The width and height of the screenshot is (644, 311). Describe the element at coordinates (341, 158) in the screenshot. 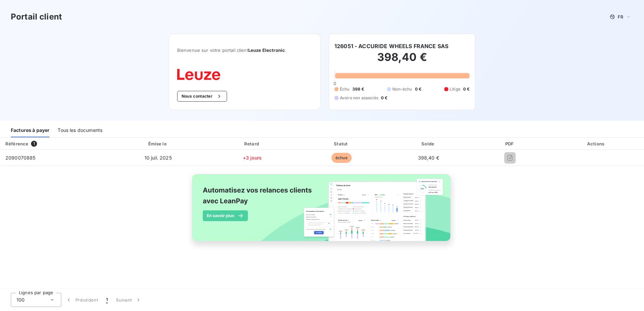

I see `span: échue` at that location.